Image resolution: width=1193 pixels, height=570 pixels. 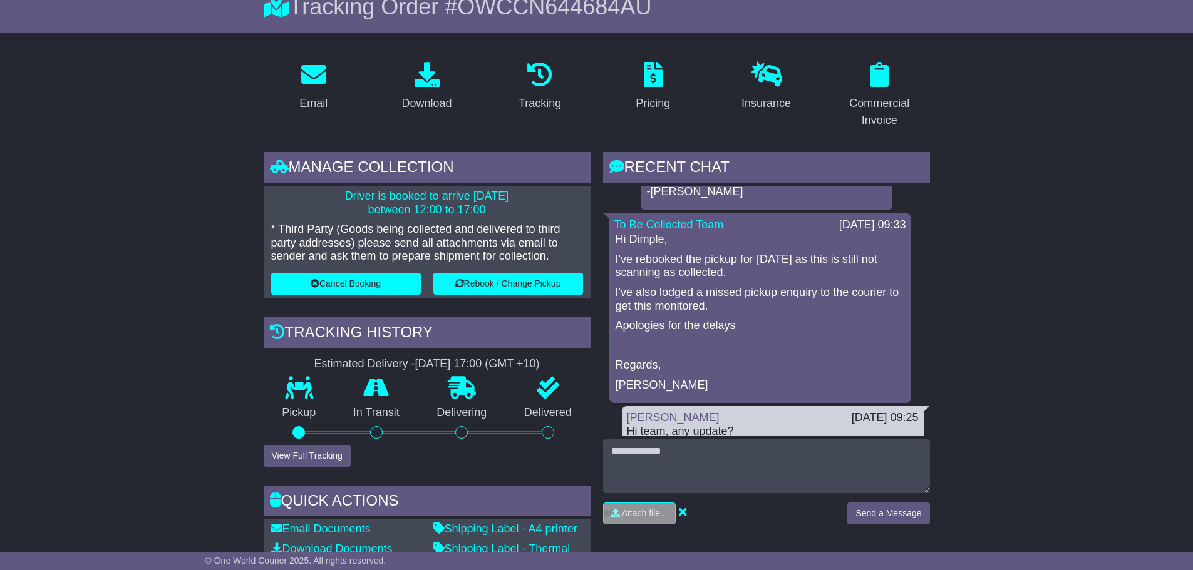 I want to click on a: Download, so click(x=426, y=87).